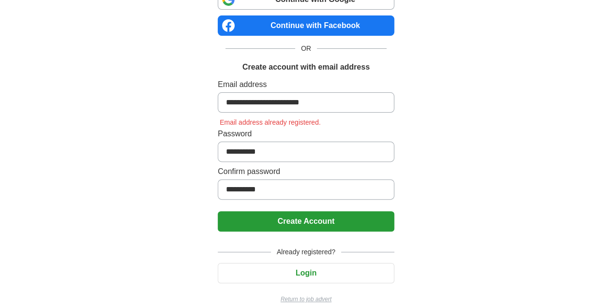 The width and height of the screenshot is (612, 305). I want to click on span: OR, so click(306, 48).